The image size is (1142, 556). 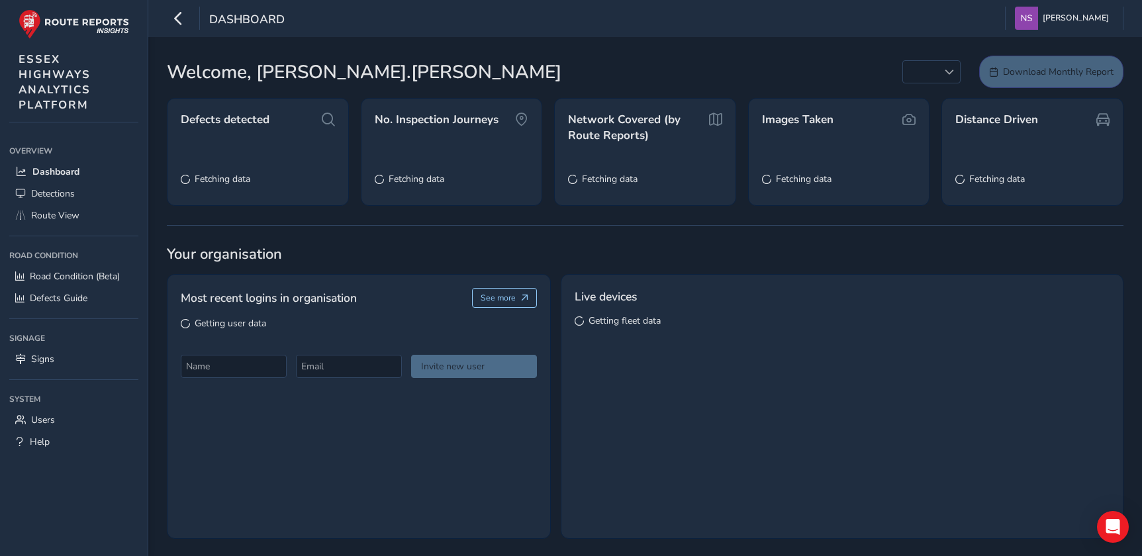 What do you see at coordinates (73, 193) in the screenshot?
I see `a: Detections` at bounding box center [73, 193].